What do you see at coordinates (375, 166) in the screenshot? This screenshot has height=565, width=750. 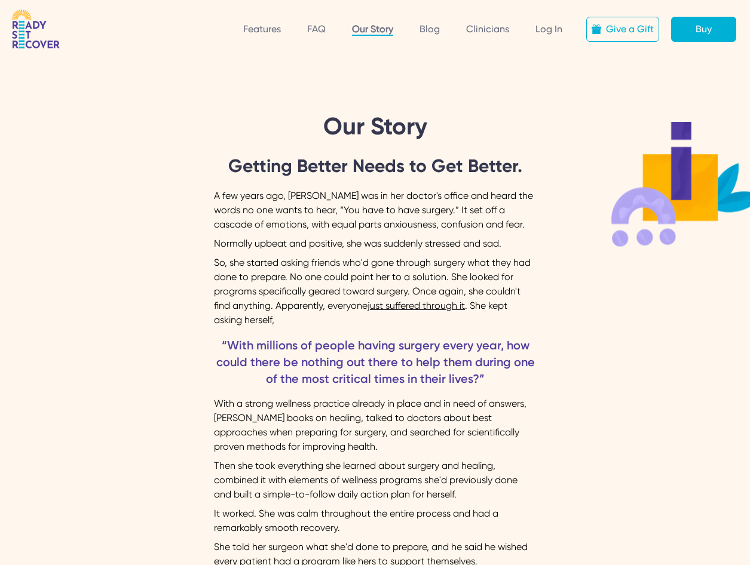 I see `div: Getting Better Needs to Get Better.` at bounding box center [375, 166].